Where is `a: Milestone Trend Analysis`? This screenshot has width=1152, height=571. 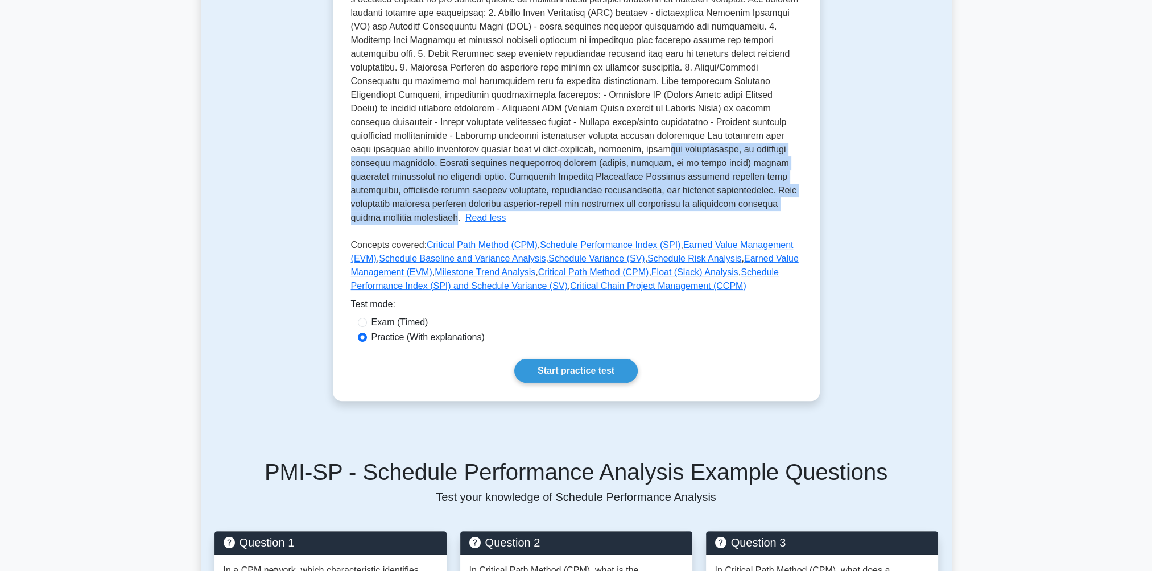 a: Milestone Trend Analysis is located at coordinates (485, 272).